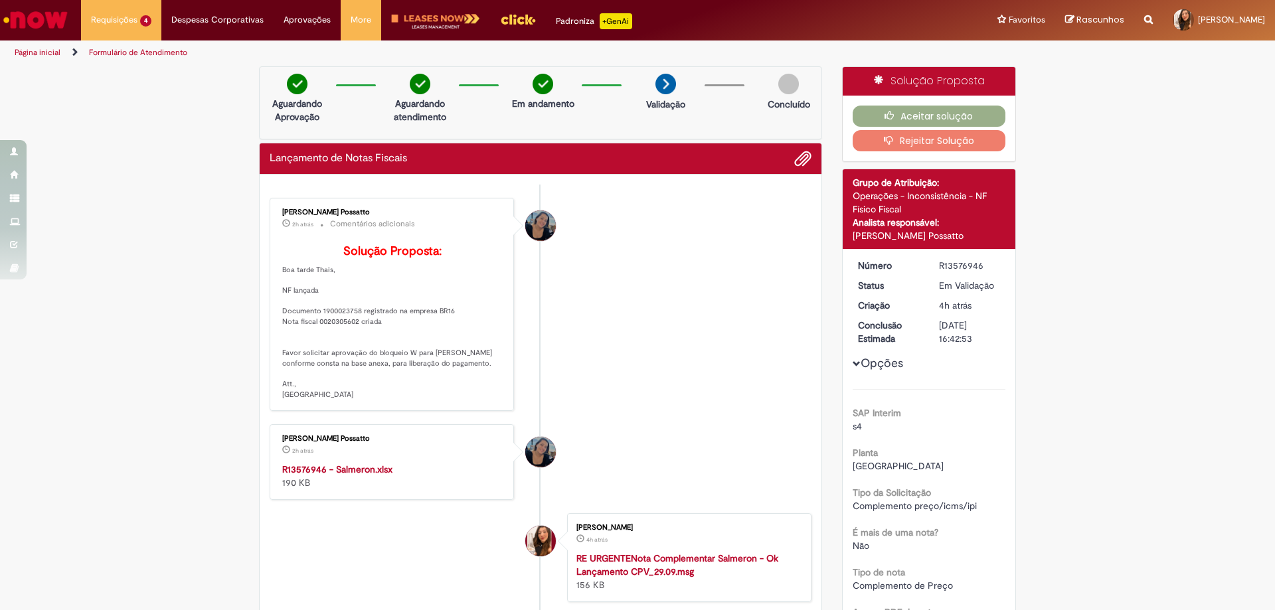 The height and width of the screenshot is (610, 1275). What do you see at coordinates (969, 266) in the screenshot?
I see `div: R13576946` at bounding box center [969, 266].